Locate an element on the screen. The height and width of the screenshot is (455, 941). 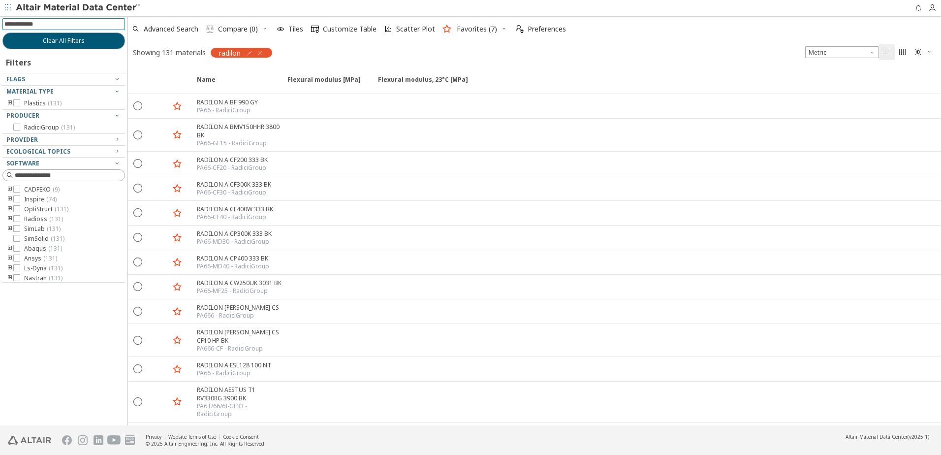
span: Favorites (7) is located at coordinates (477, 29).